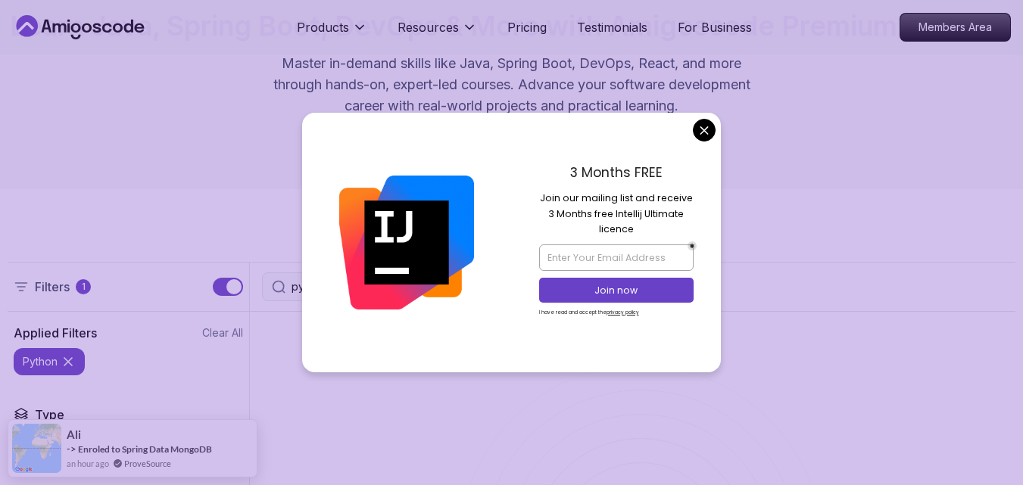 The width and height of the screenshot is (1023, 485). Describe the element at coordinates (83, 287) in the screenshot. I see `p: 1` at that location.